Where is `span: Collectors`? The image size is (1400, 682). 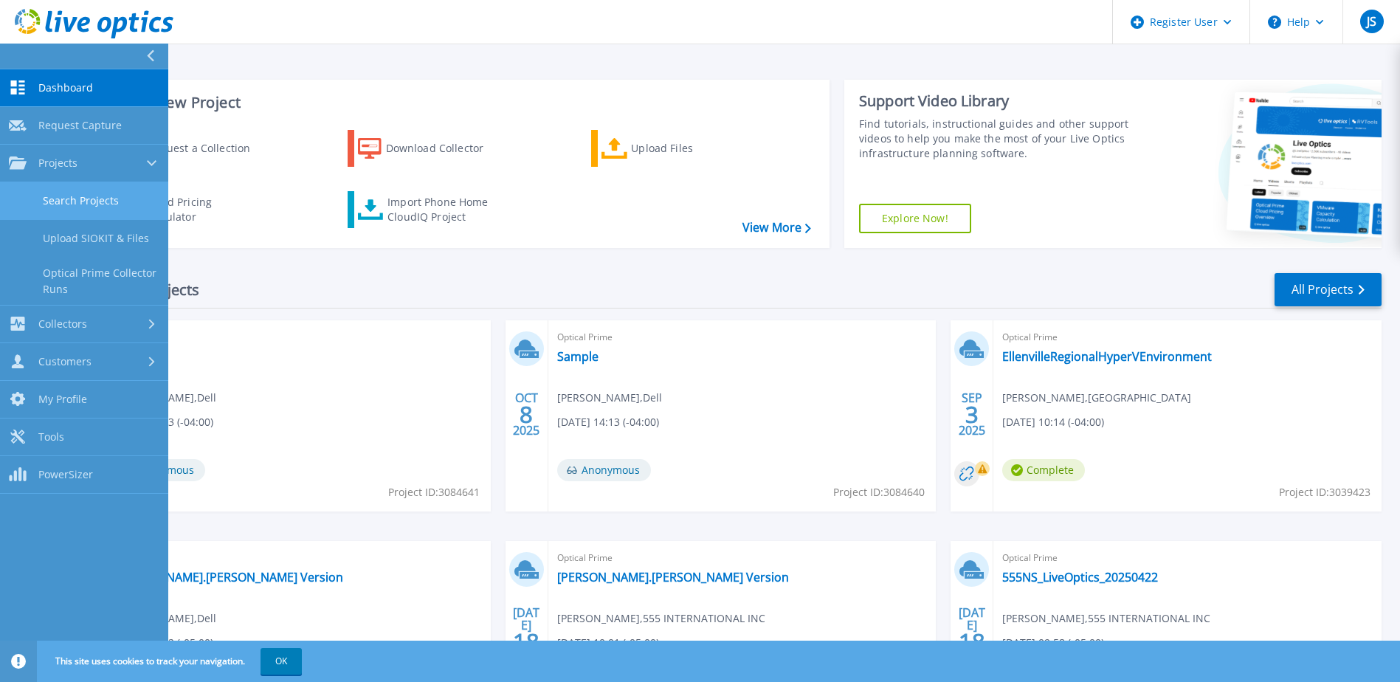 span: Collectors is located at coordinates (63, 324).